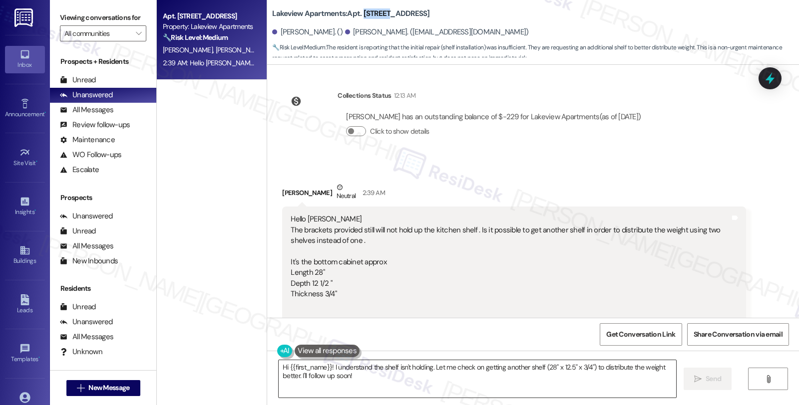 The image size is (799, 405). Describe the element at coordinates (103, 288) in the screenshot. I see `div: Residents` at that location.